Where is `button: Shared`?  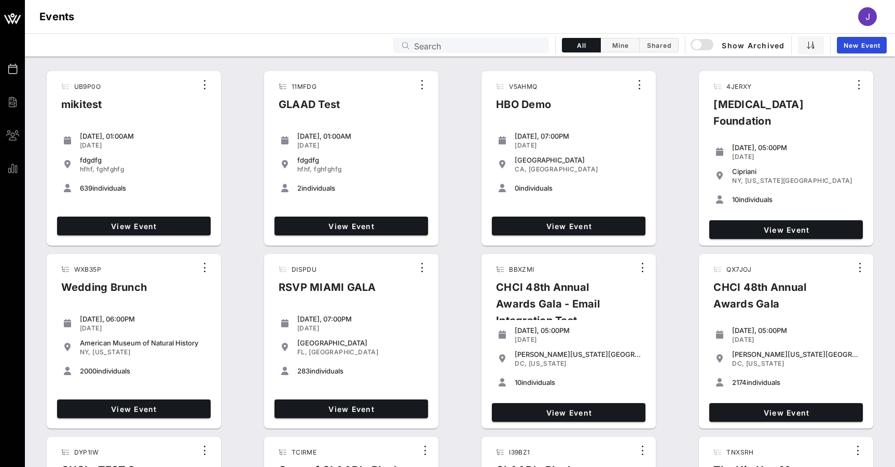
button: Shared is located at coordinates (659, 45).